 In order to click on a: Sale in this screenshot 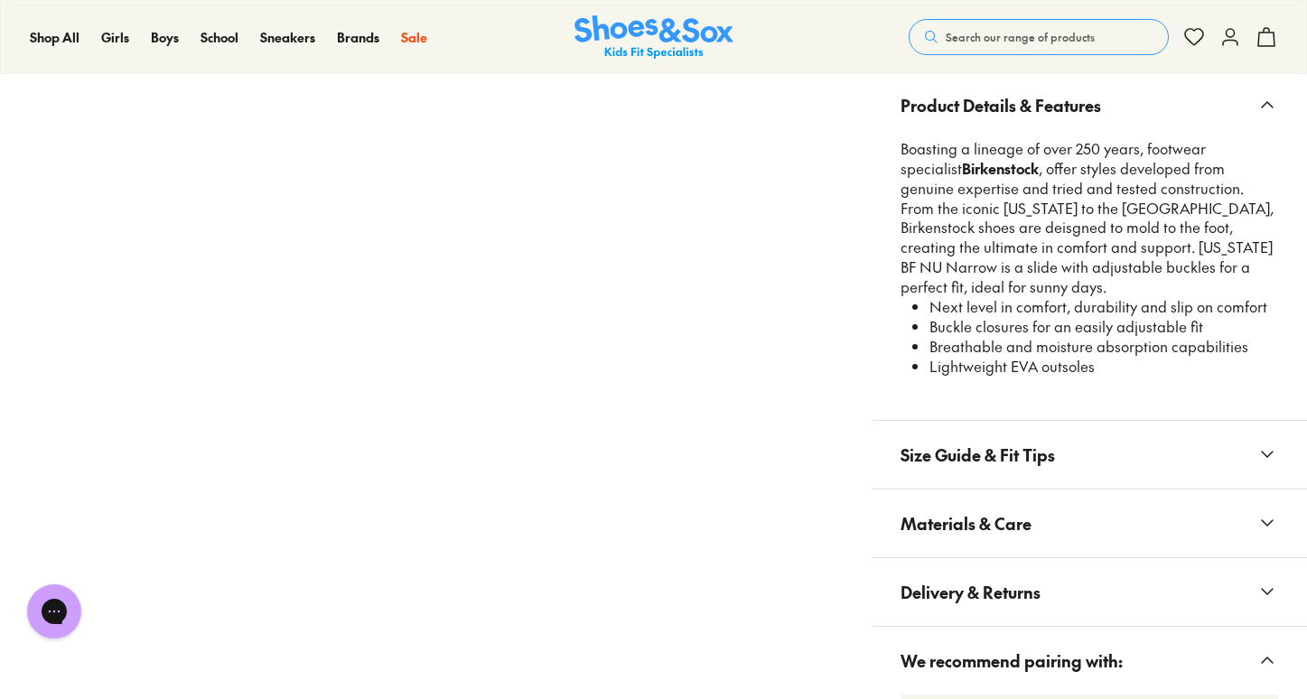, I will do `click(414, 37)`.